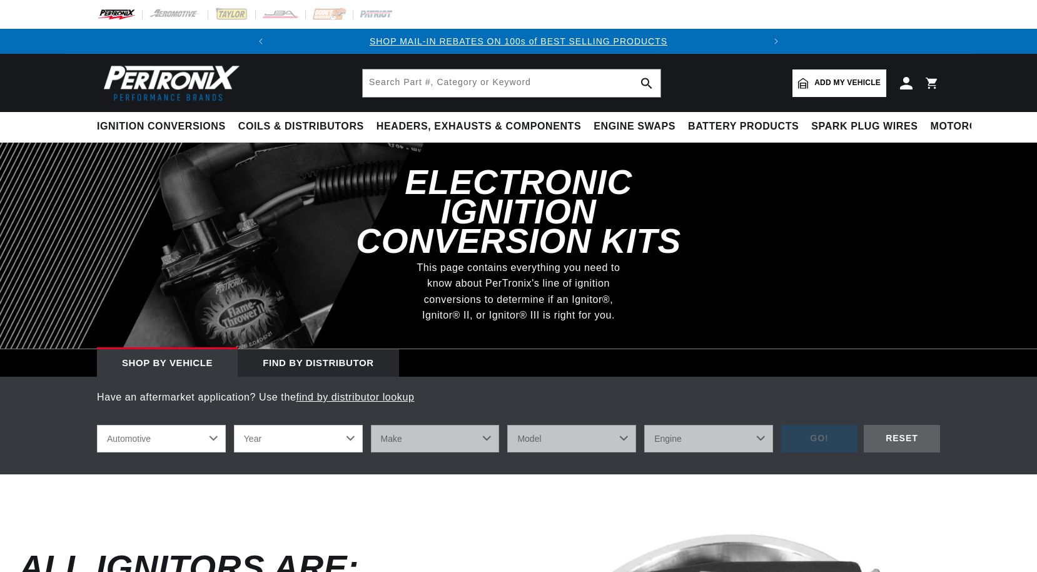 This screenshot has height=572, width=1037. I want to click on summary: Headers, Exhausts & Components, so click(478, 126).